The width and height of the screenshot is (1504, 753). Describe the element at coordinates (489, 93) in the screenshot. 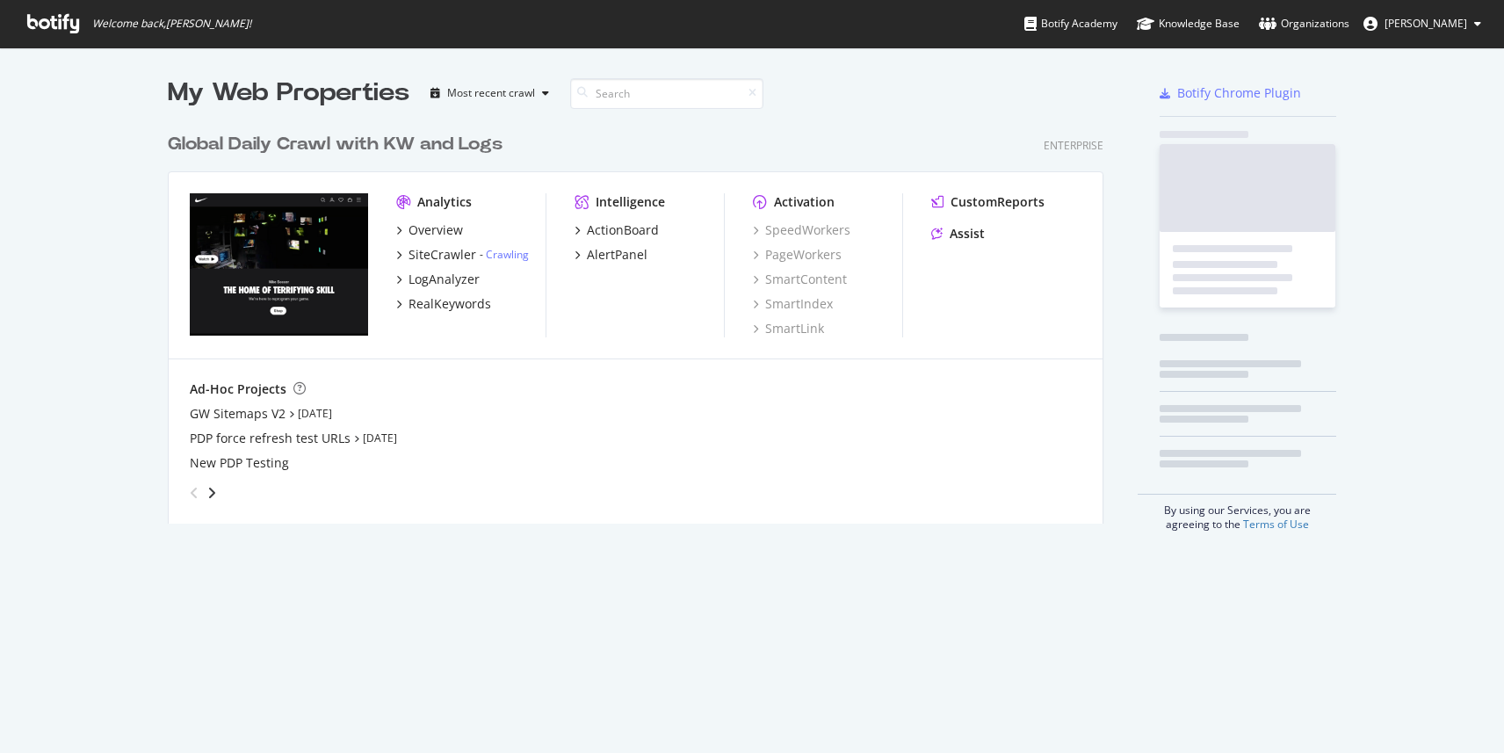

I see `button: Most recent crawl` at that location.